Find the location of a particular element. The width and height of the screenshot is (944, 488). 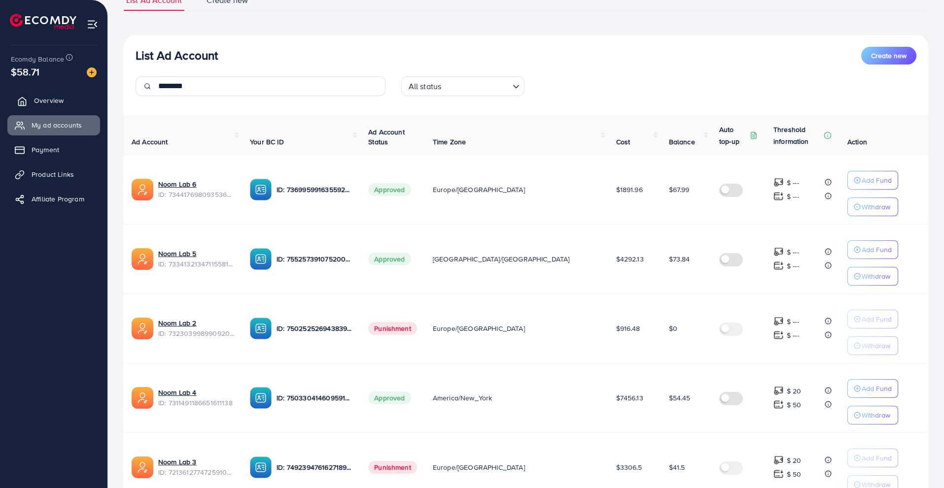

p: ID: 7369959916355928081 is located at coordinates (314, 190).